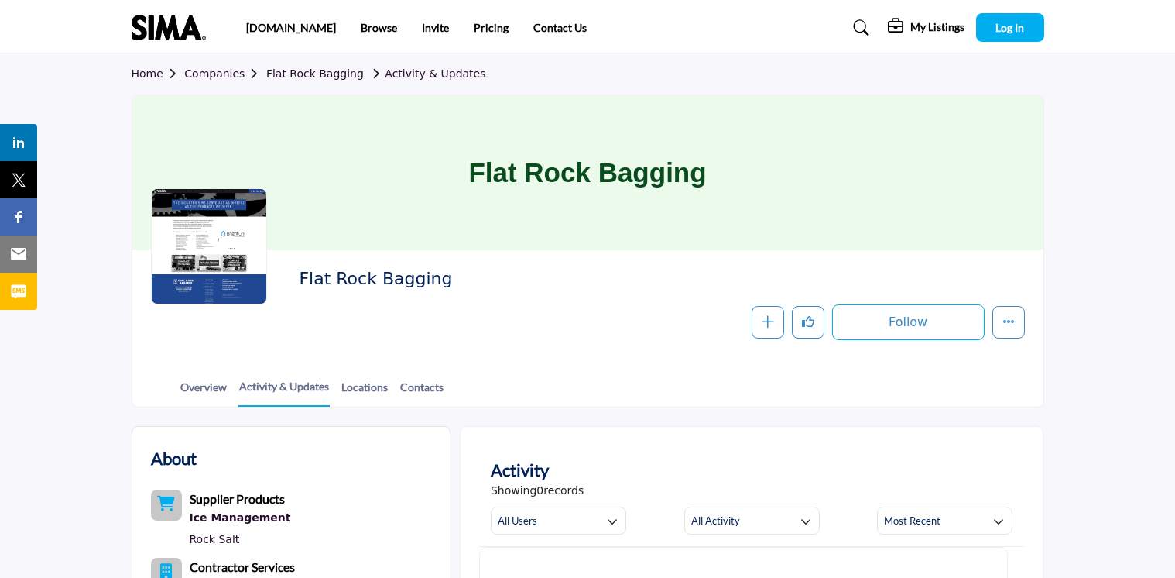  What do you see at coordinates (1010, 27) in the screenshot?
I see `button: Log In` at bounding box center [1010, 27].